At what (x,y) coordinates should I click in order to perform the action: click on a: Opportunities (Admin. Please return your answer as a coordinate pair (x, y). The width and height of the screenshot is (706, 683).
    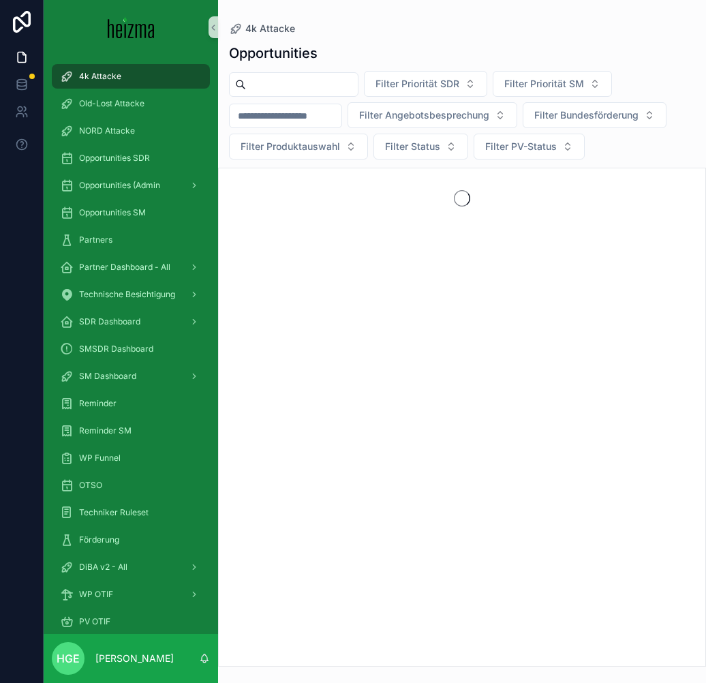
    Looking at the image, I should click on (131, 185).